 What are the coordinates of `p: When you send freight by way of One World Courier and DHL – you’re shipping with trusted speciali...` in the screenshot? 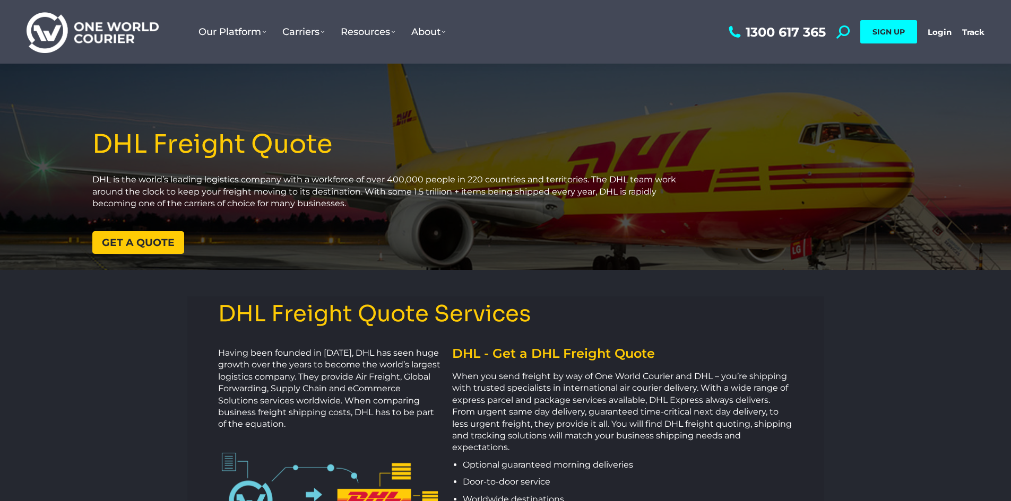 It's located at (622, 412).